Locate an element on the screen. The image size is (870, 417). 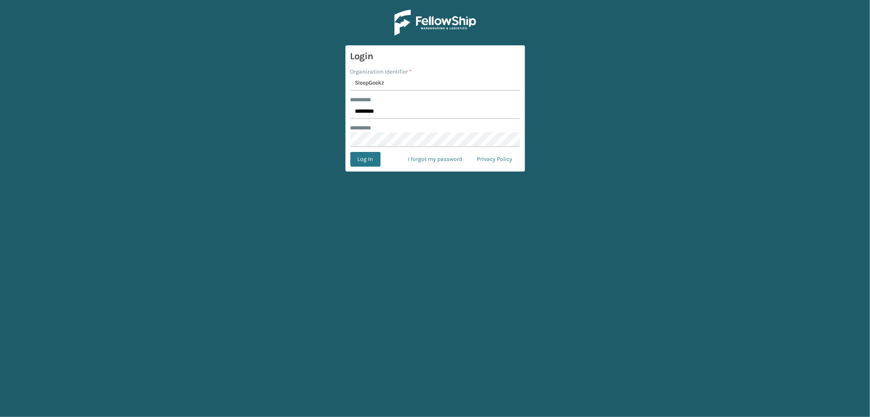
a: Privacy Policy is located at coordinates (495, 159).